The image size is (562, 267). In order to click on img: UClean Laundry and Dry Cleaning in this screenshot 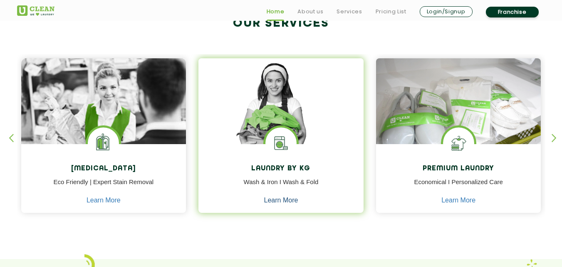, I will do `click(36, 10)`.